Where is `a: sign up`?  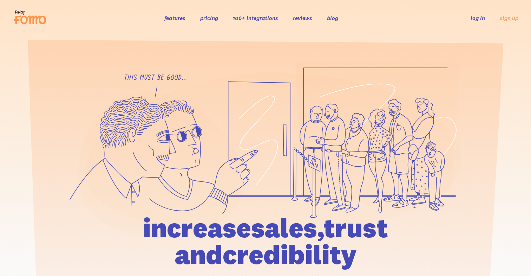 a: sign up is located at coordinates (509, 18).